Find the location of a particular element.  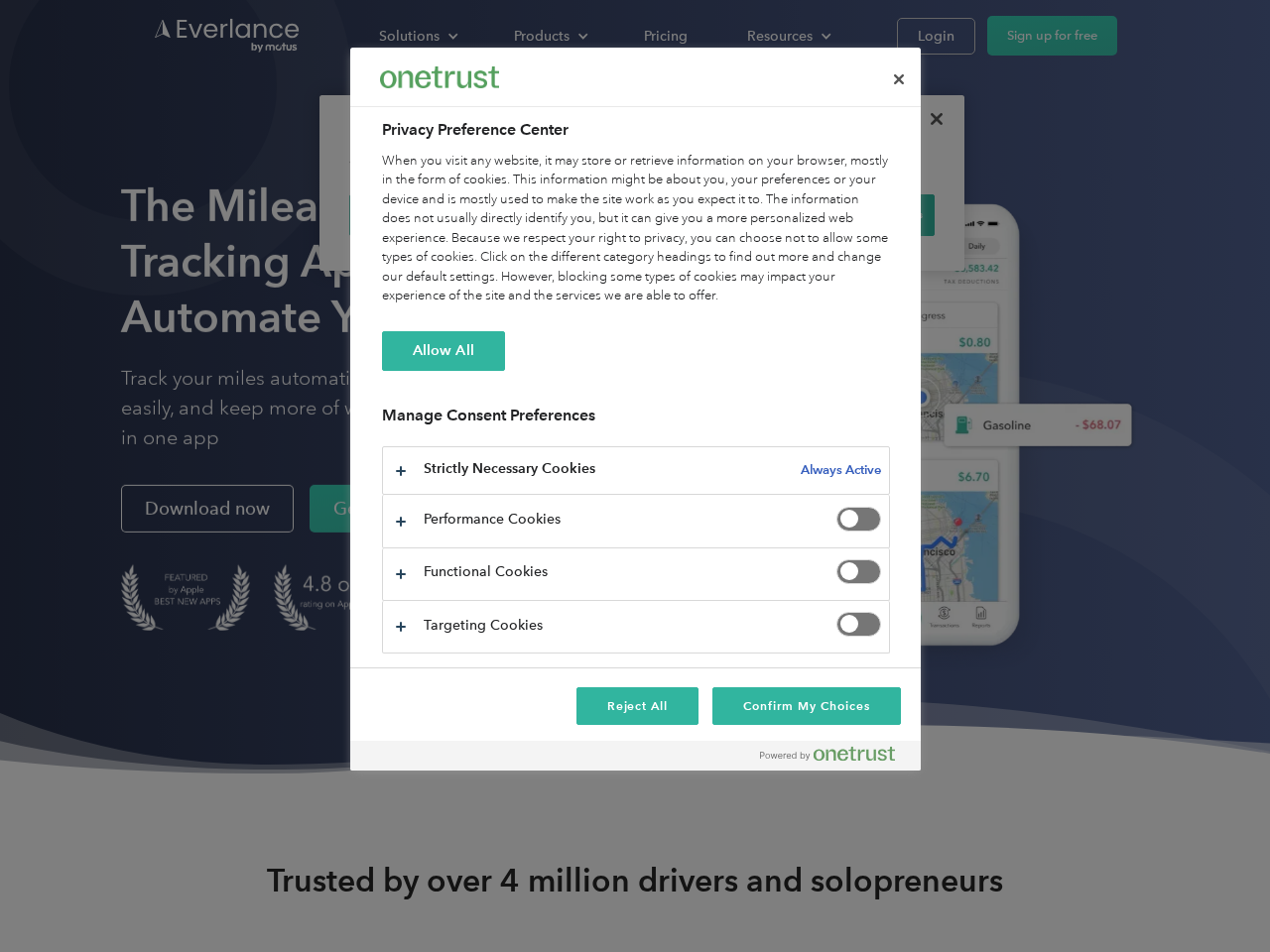

div: When you visit any website, it may store or retrieve information on your browser, mostly in the f... is located at coordinates (636, 229).